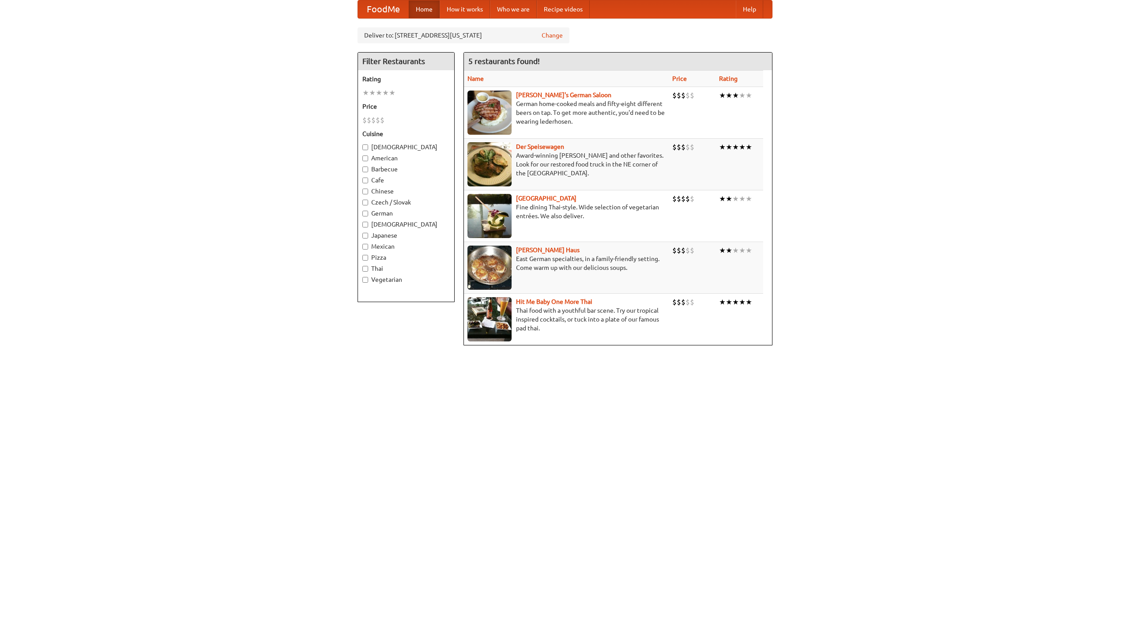 Image resolution: width=1130 pixels, height=625 pixels. Describe the element at coordinates (406, 268) in the screenshot. I see `label: Thai` at that location.